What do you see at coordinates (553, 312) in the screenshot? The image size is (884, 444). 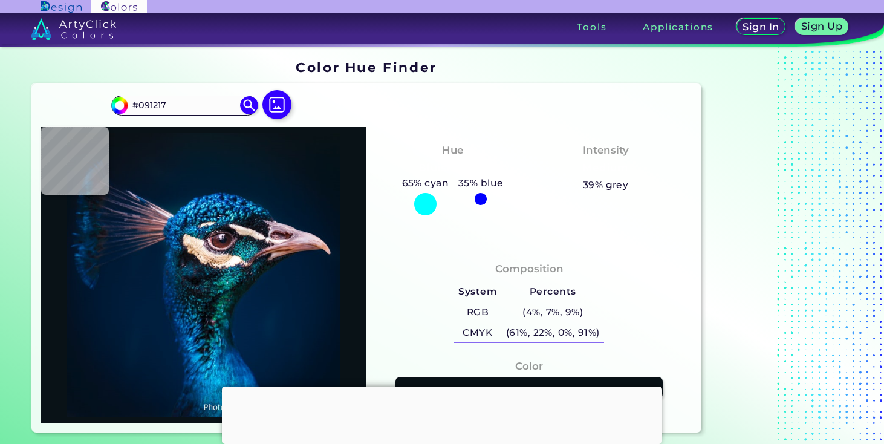 I see `h5: (4%, 7%, 9%)` at bounding box center [553, 312].